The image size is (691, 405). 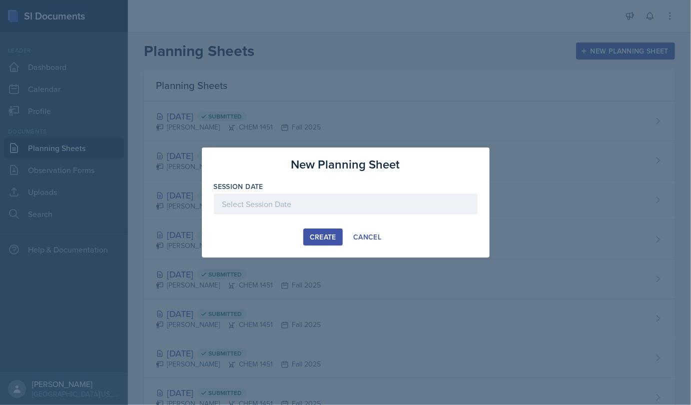 What do you see at coordinates (367, 237) in the screenshot?
I see `button: Cancel` at bounding box center [367, 237].